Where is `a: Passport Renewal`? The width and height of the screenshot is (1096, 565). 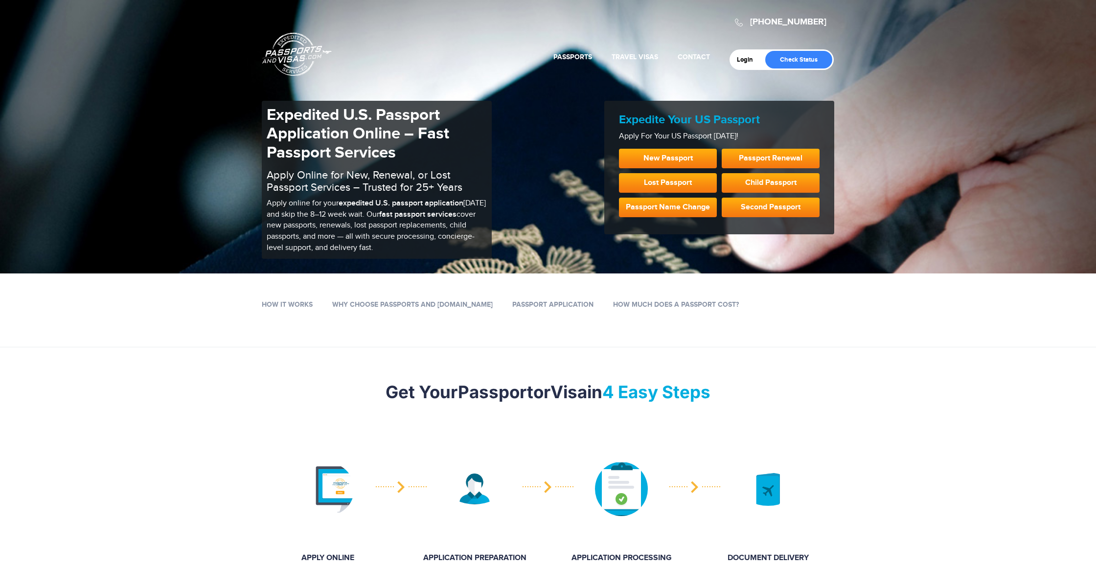
a: Passport Renewal is located at coordinates (770, 158).